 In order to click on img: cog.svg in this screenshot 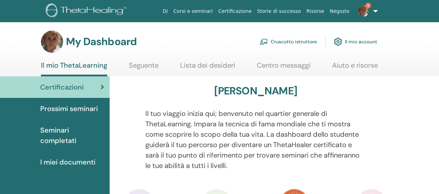, I will do `click(338, 42)`.